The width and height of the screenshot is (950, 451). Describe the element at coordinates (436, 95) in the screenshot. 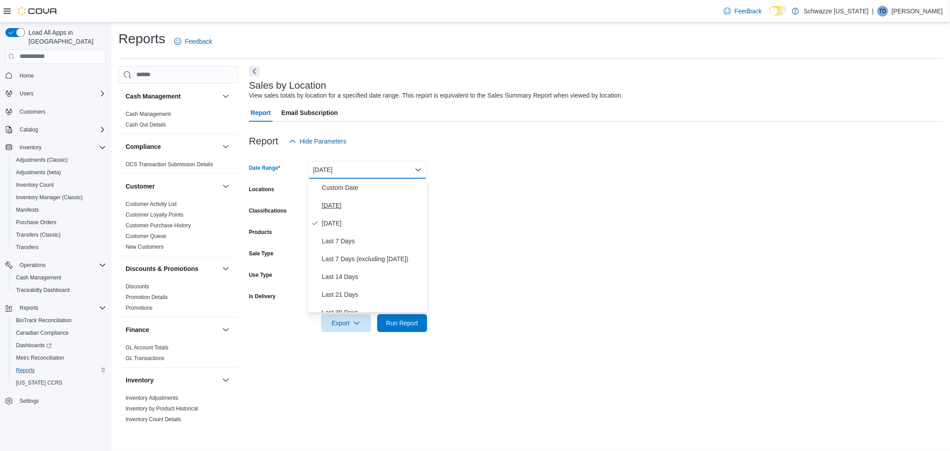

I see `div: View sales totals by location for a specified date range. This report is equivalent to the Sales ...` at that location.